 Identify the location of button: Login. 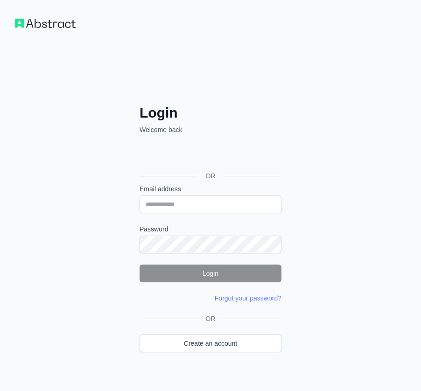
(210, 273).